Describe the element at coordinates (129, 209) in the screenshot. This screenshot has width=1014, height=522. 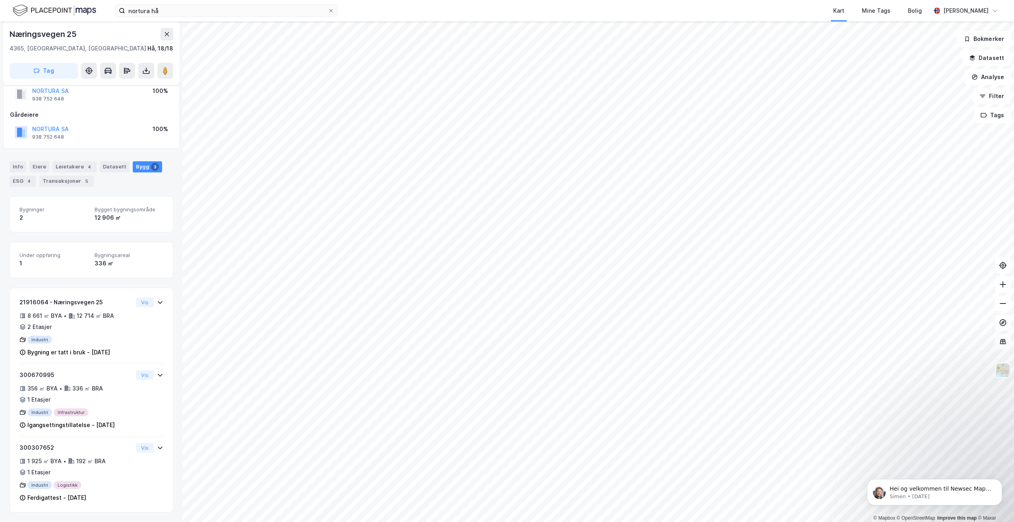
I see `span: Bygget bygningsområde` at that location.